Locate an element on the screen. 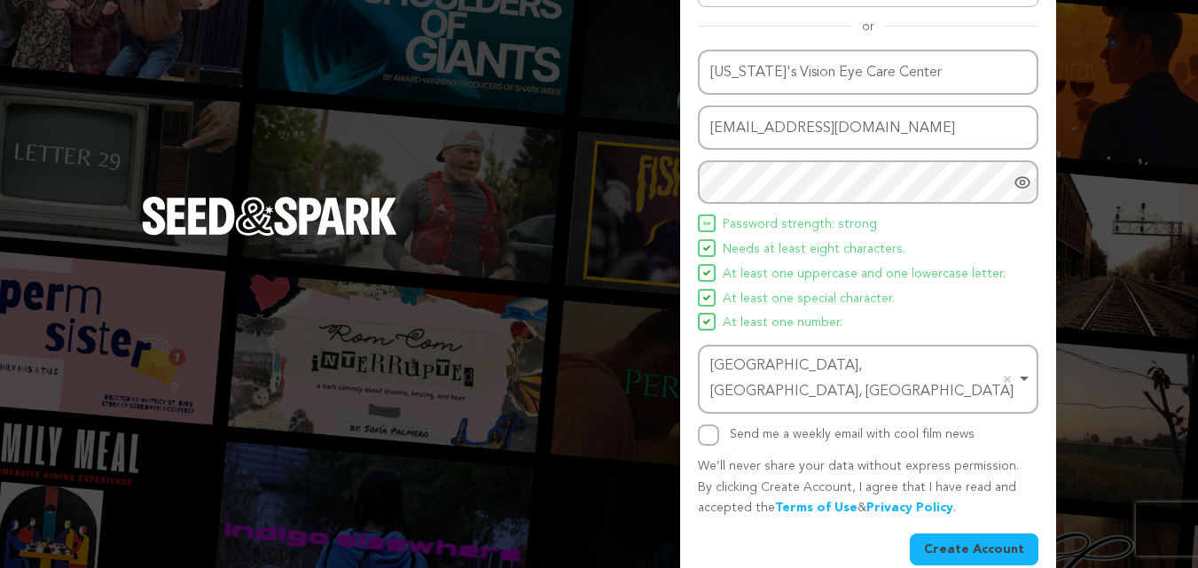  span: At least one special character. is located at coordinates (808, 300).